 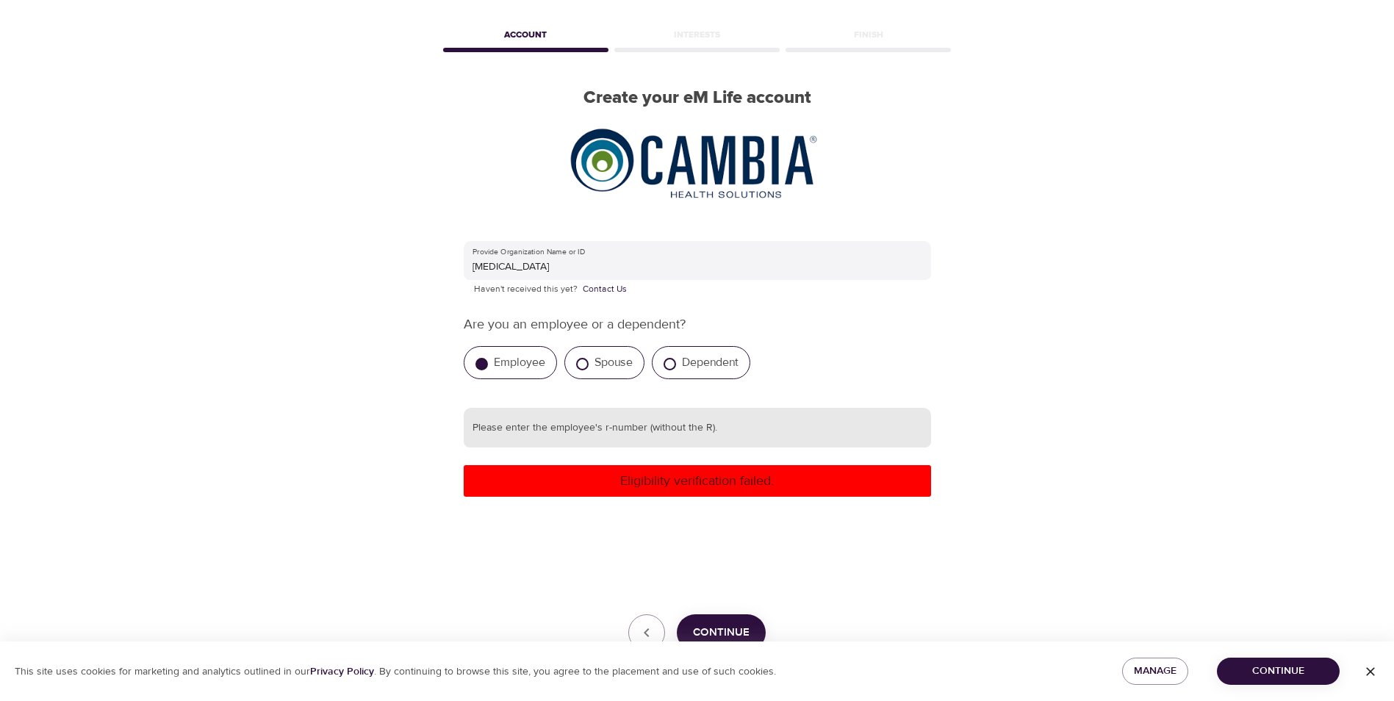 What do you see at coordinates (697, 481) in the screenshot?
I see `p: Eligibility verification failed.` at bounding box center [697, 481].